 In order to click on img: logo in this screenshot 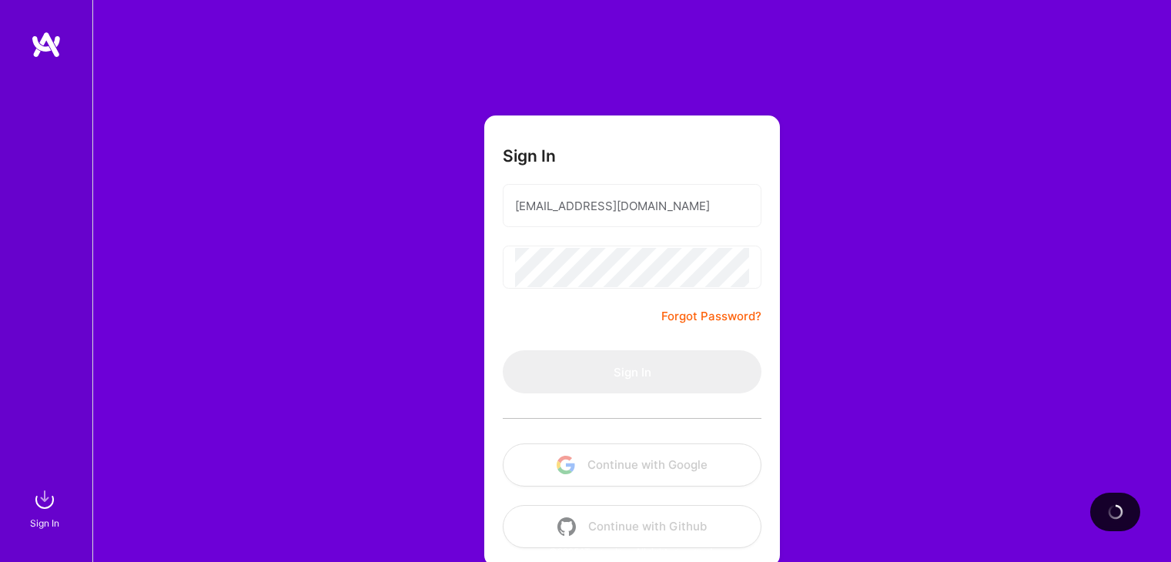, I will do `click(46, 45)`.